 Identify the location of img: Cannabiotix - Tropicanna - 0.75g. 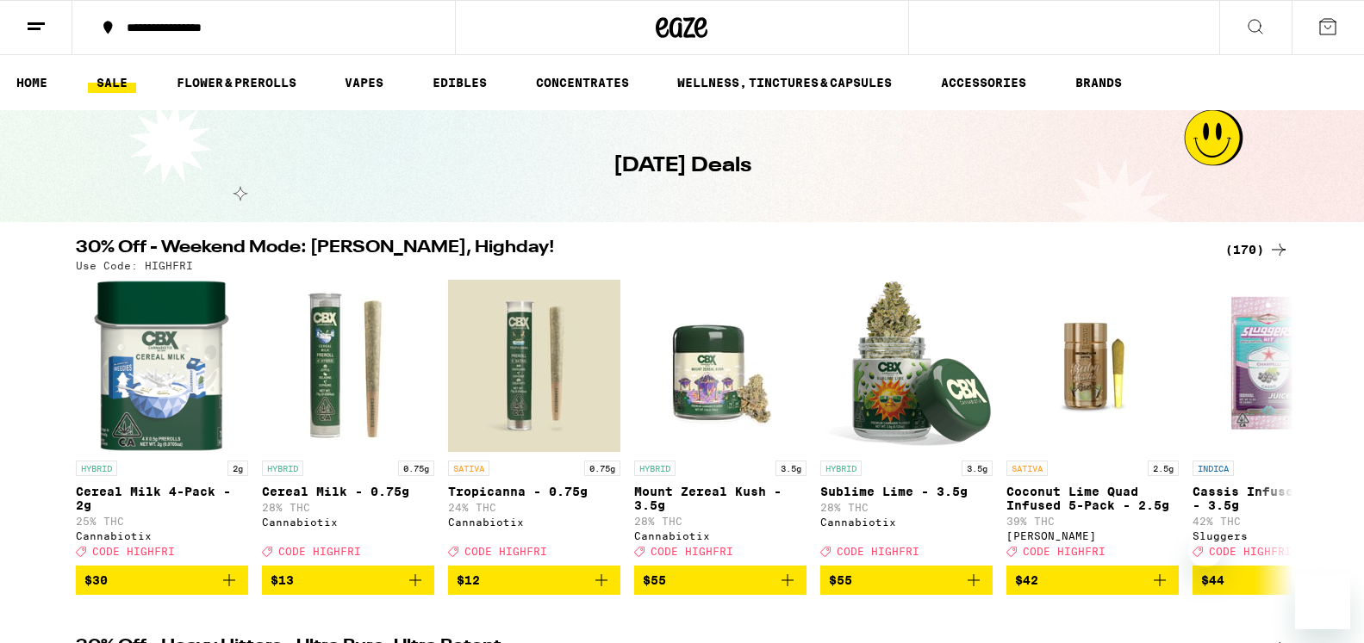
(534, 366).